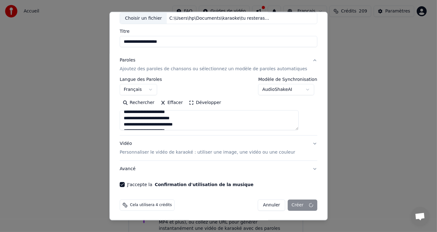  Describe the element at coordinates (207, 152) in the screenshot. I see `p: Personnaliser le vidéo de karaoké : utiliser une image, une vidéo ou une couleur` at that location.